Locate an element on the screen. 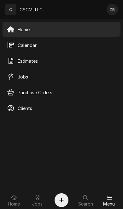  a: Calendar is located at coordinates (61, 45).